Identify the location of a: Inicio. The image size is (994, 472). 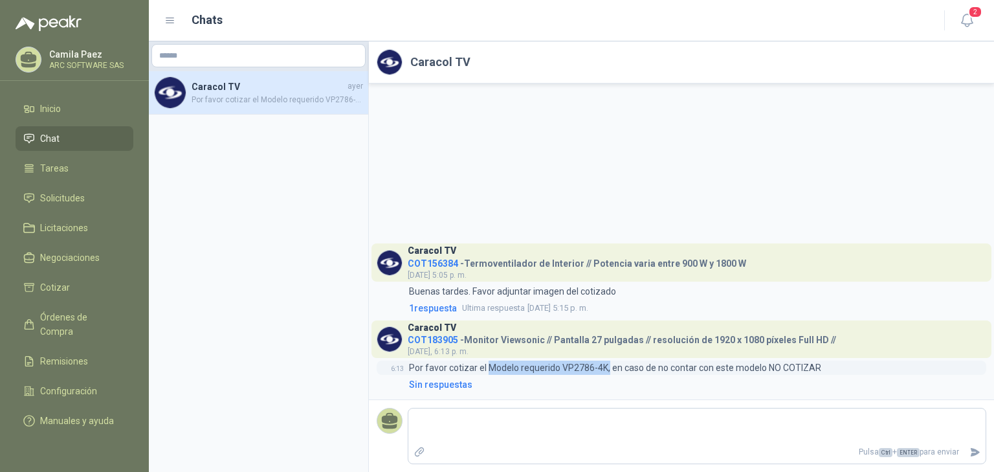
(74, 109).